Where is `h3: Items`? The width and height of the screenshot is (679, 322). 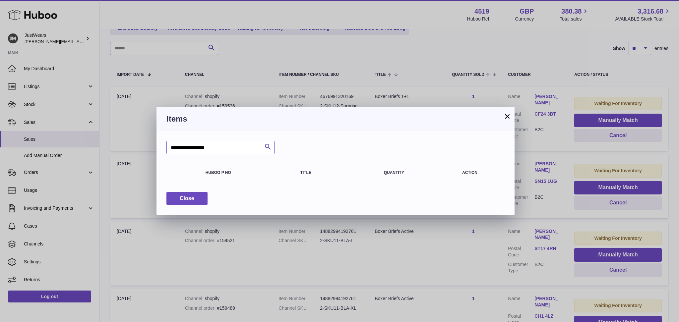
h3: Items is located at coordinates (335, 119).